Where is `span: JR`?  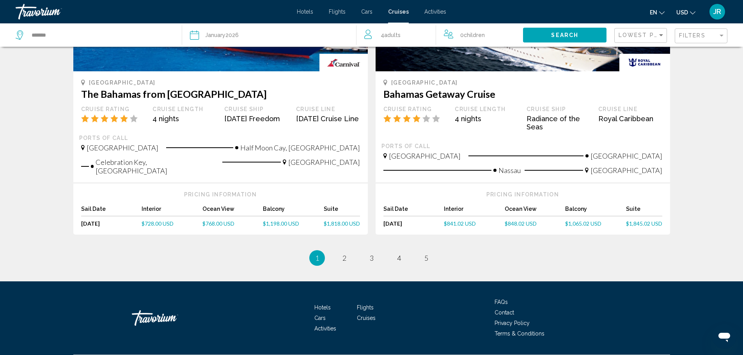
span: JR is located at coordinates (718, 12).